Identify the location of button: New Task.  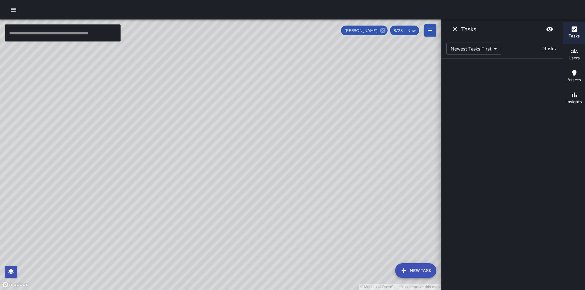
(416, 271).